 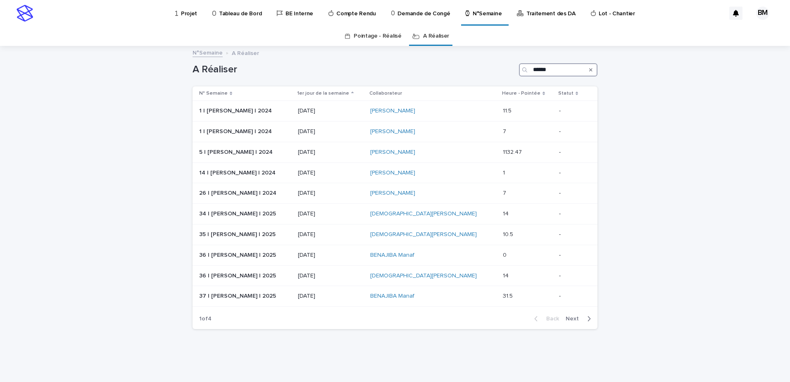 What do you see at coordinates (246, 53) in the screenshot?
I see `p: A Réaliser` at bounding box center [246, 53].